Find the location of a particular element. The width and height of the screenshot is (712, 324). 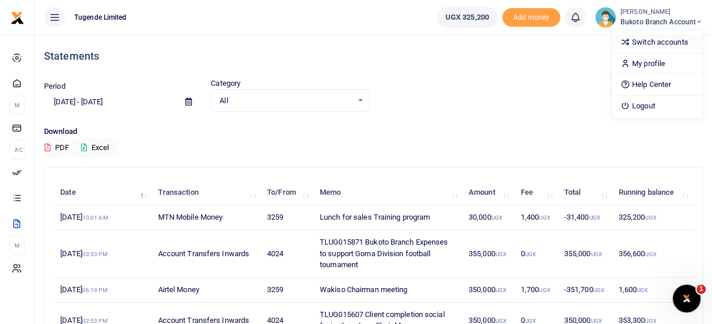

td: 4024 is located at coordinates (287, 254).